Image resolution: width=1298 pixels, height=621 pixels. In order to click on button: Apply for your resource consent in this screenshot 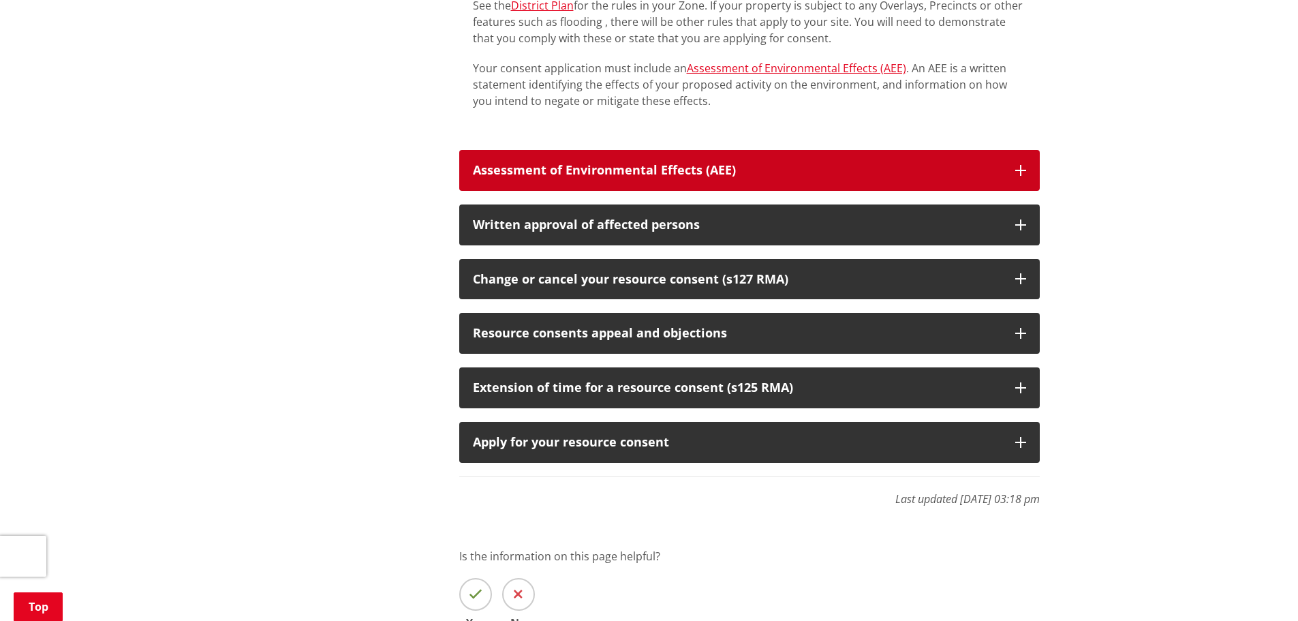, I will do `click(750, 442)`.